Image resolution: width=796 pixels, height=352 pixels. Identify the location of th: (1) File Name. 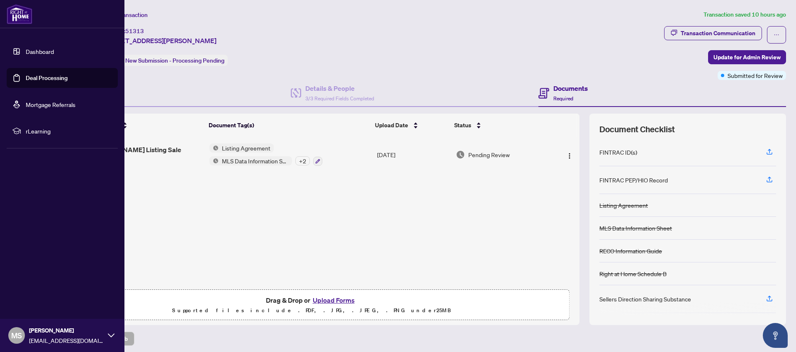
(142, 125).